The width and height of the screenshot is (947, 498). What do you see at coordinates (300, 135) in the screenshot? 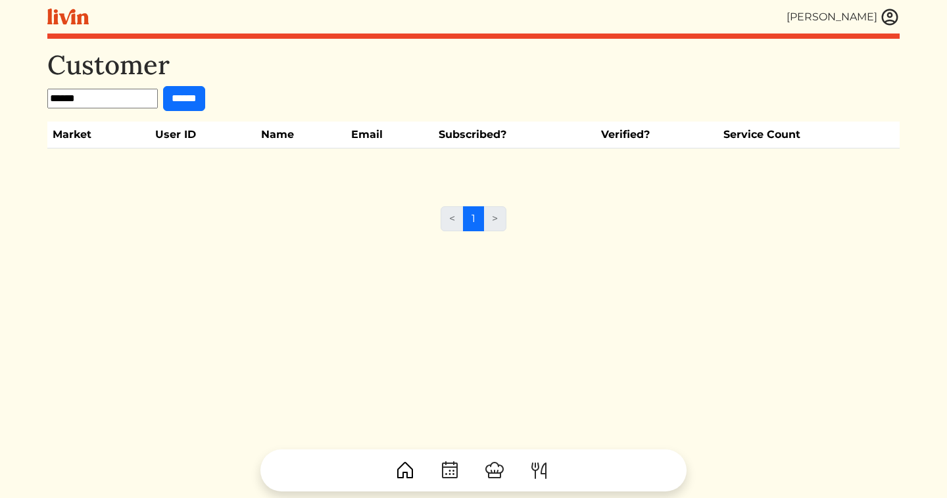
I see `th: Name` at bounding box center [300, 135].